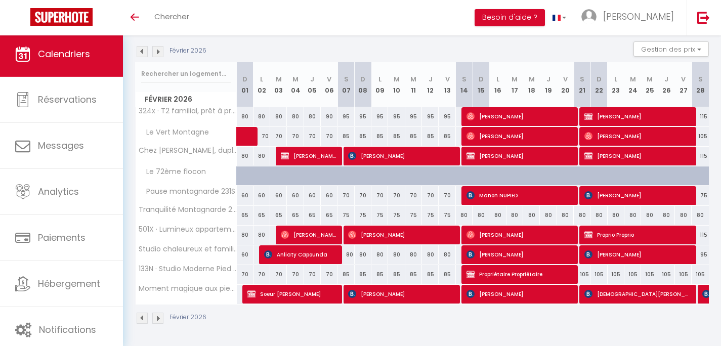  Describe the element at coordinates (61, 145) in the screenshot. I see `span: Messages` at that location.